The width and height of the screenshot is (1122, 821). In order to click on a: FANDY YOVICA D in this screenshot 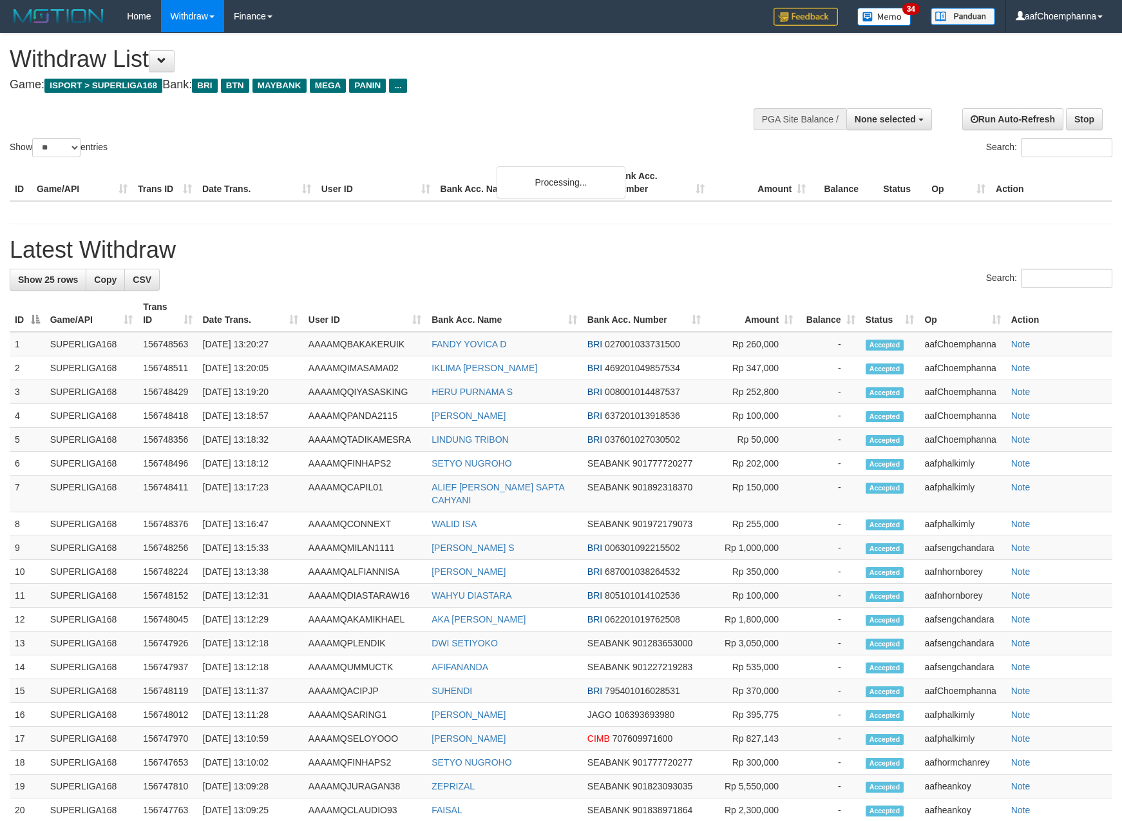, I will do `click(469, 344)`.